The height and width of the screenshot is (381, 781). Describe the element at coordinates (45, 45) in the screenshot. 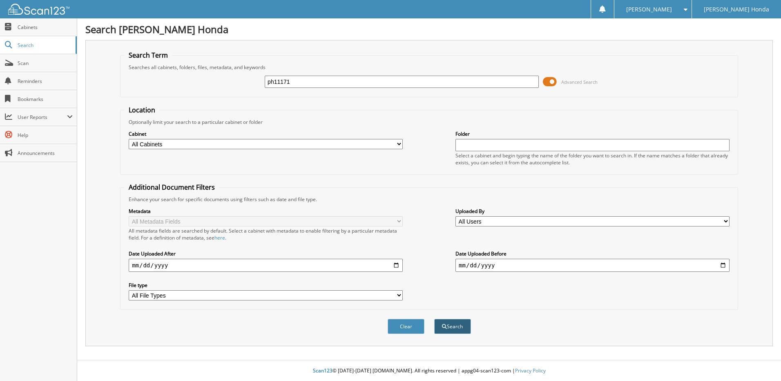

I see `span: Search` at that location.